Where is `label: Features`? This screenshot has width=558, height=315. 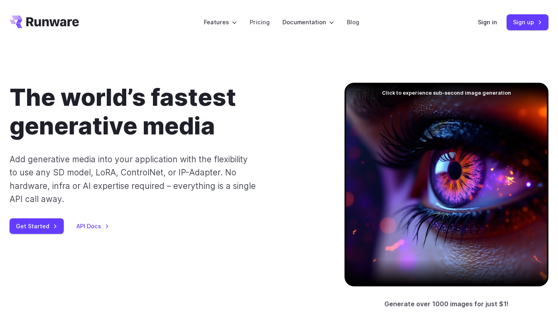 label: Features is located at coordinates (220, 22).